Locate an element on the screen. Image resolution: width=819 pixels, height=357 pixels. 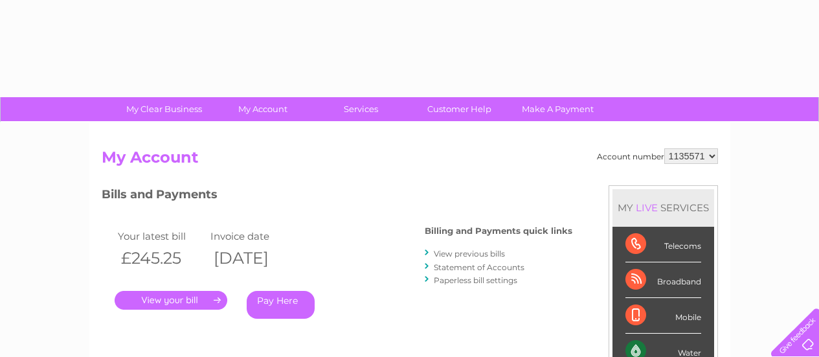
td: Invoice date is located at coordinates (254, 236).